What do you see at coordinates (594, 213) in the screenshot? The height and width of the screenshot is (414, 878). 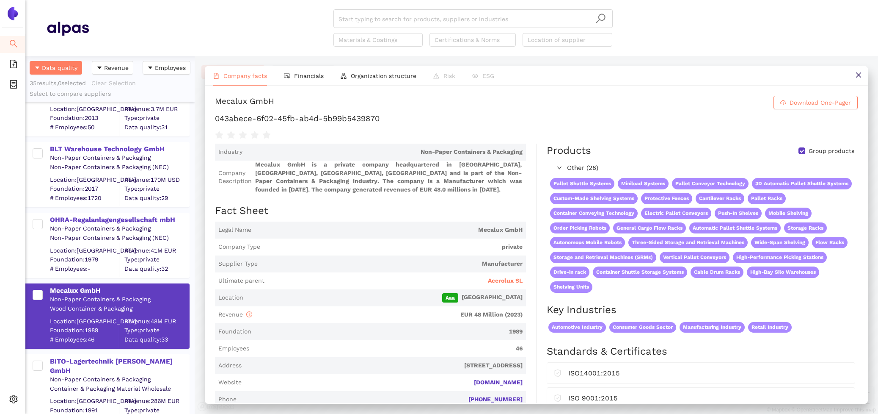 I see `span: Container Conveying Technology` at bounding box center [594, 213].